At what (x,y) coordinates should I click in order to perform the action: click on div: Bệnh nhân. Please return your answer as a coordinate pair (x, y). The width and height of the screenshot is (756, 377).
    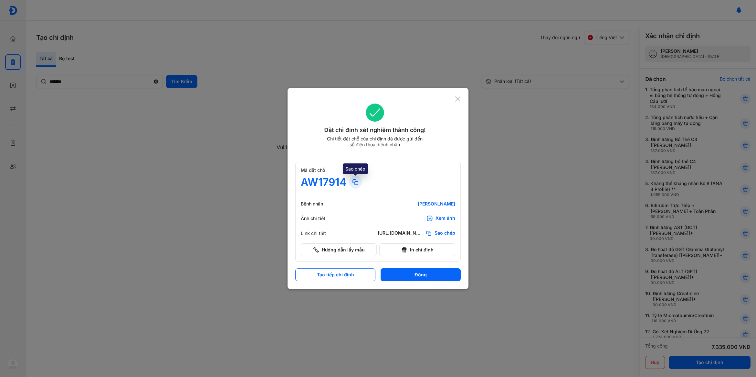
    Looking at the image, I should click on (320, 204).